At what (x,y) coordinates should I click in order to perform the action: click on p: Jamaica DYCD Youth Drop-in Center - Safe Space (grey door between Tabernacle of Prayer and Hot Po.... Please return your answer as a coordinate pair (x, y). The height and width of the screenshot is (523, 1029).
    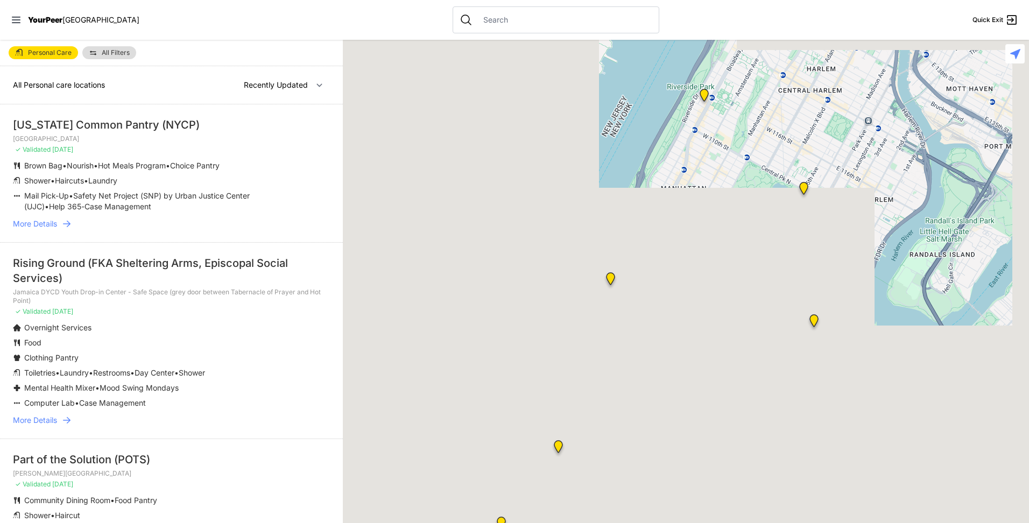
    Looking at the image, I should click on (171, 297).